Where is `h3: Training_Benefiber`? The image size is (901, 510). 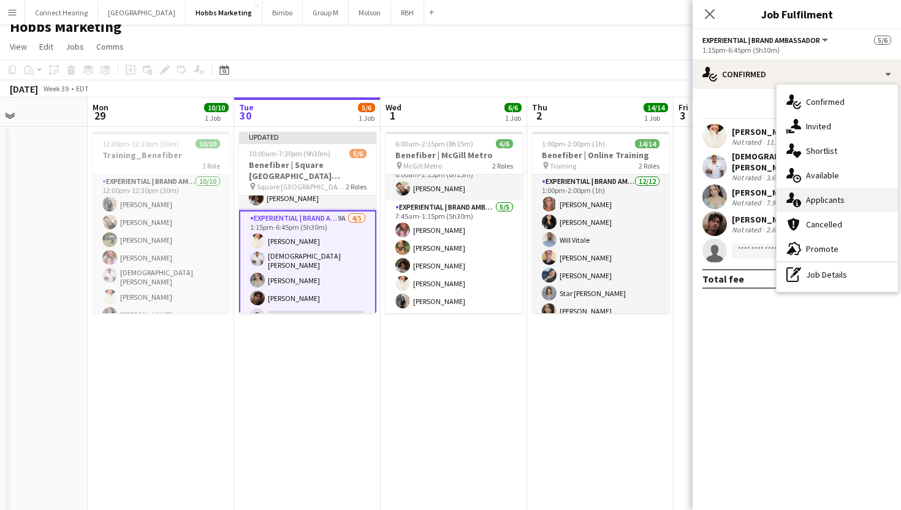 h3: Training_Benefiber is located at coordinates (161, 155).